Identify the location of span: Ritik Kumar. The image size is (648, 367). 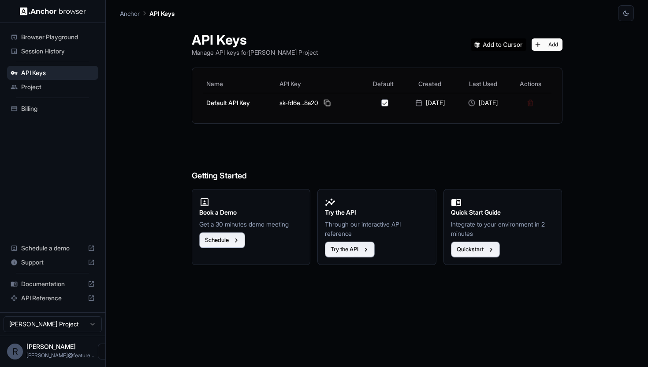
(51, 346).